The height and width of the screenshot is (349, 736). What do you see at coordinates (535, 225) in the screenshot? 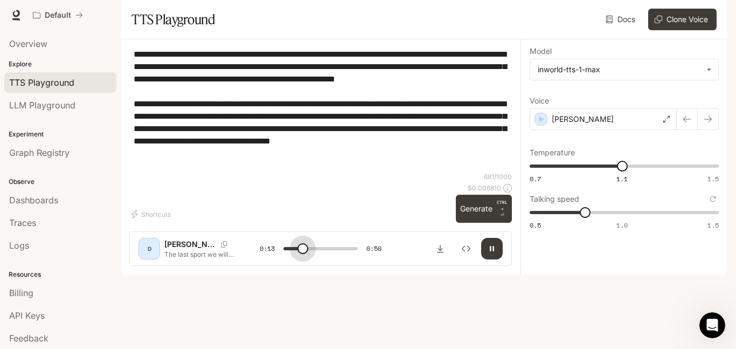
I see `span: 0.5` at bounding box center [535, 225].